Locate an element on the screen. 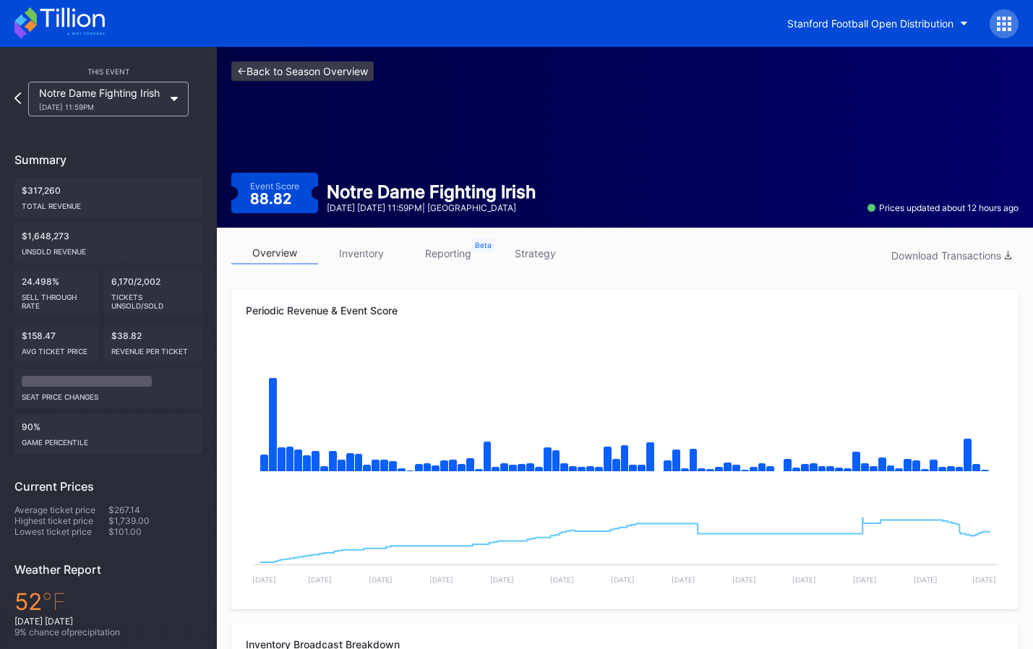 The image size is (1033, 649). div: Unsold Revenue is located at coordinates (108, 249).